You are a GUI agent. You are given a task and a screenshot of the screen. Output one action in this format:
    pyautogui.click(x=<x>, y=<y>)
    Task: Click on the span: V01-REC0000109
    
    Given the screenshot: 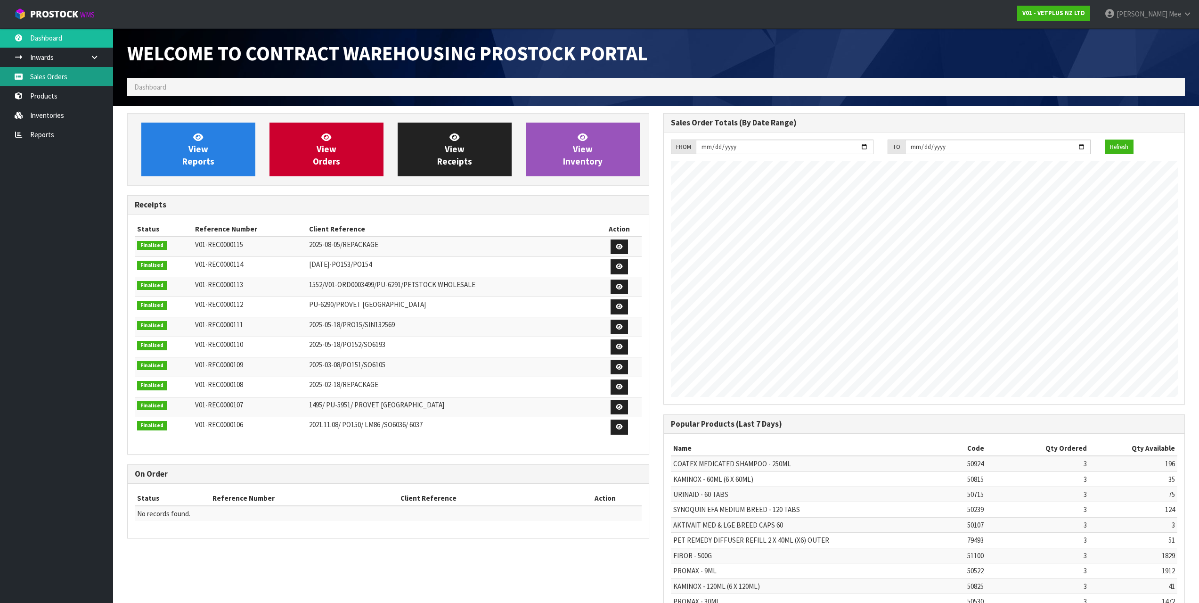 What is the action you would take?
    pyautogui.click(x=219, y=364)
    